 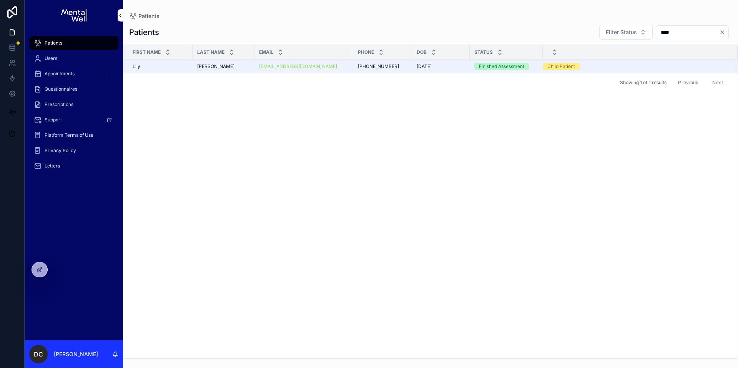 What do you see at coordinates (266, 52) in the screenshot?
I see `span: Email` at bounding box center [266, 52].